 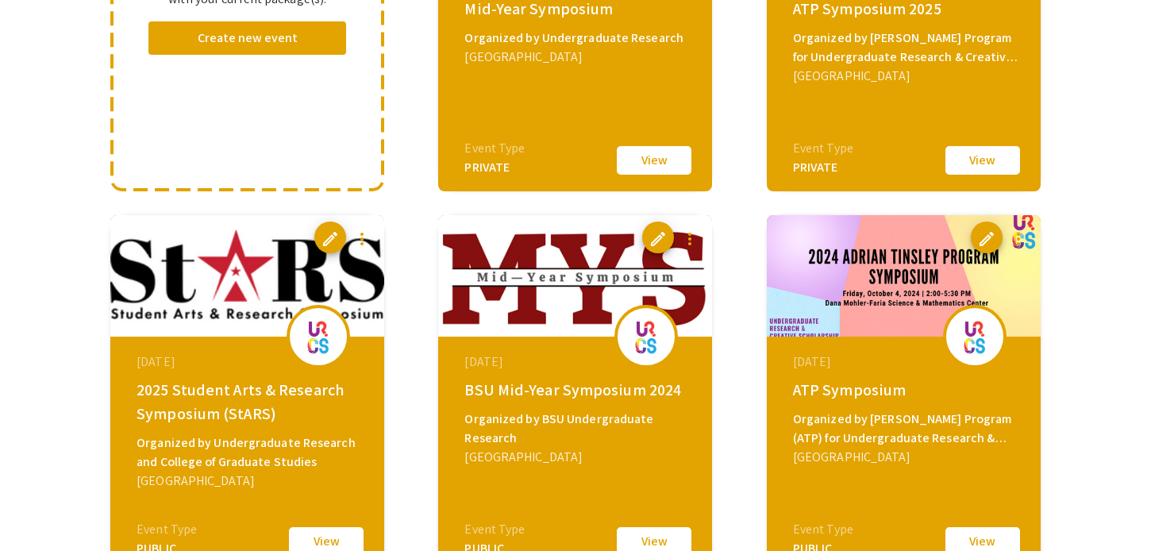 What do you see at coordinates (975, 336) in the screenshot?
I see `img: atp2024_eventLogo_0fff91_.png` at bounding box center [975, 336].